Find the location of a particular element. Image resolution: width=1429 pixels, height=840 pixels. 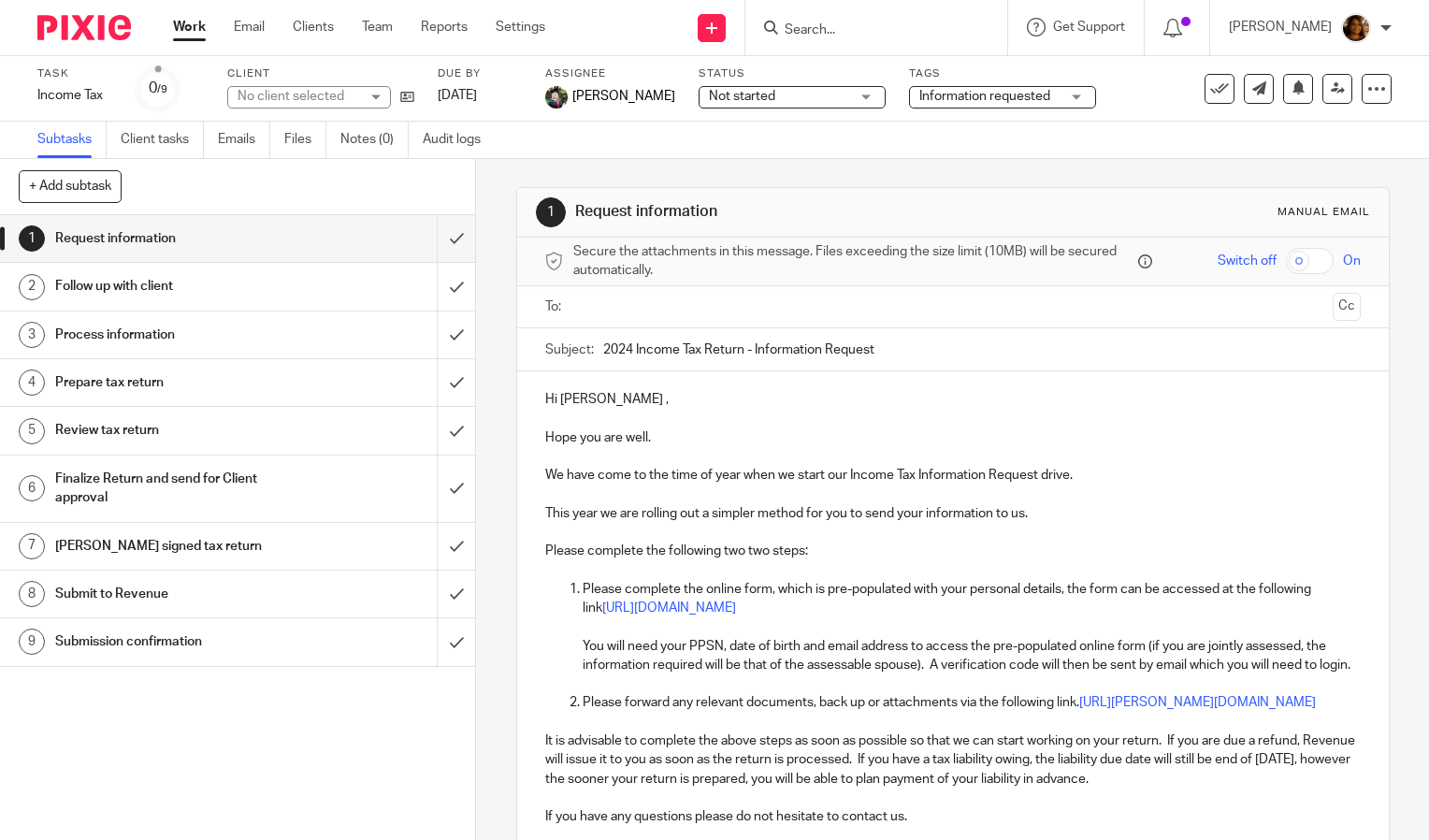

a: Reports is located at coordinates (444, 27).